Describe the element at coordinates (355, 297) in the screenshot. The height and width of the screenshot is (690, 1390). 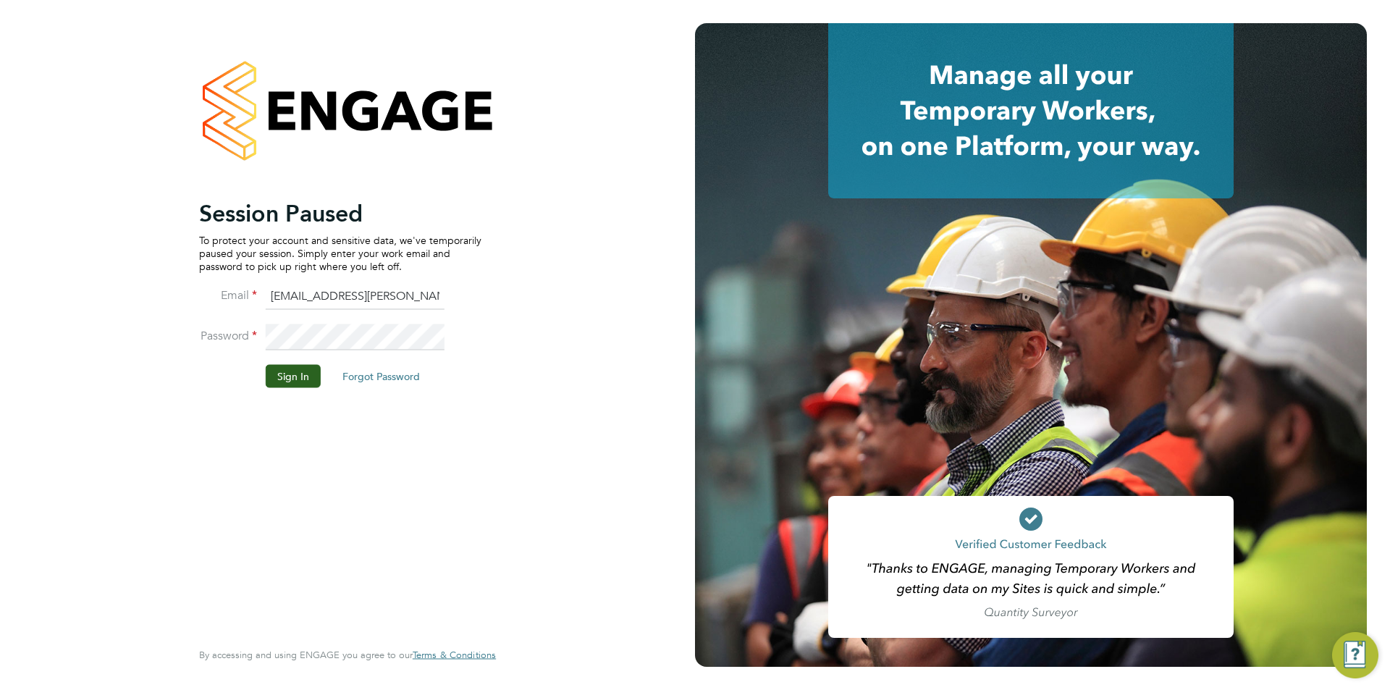
I see `input: Enter your work email...` at that location.